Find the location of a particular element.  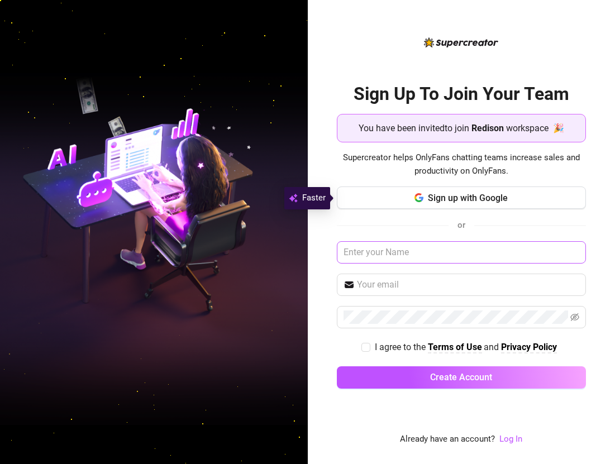

a: Privacy Policy is located at coordinates (529, 347).